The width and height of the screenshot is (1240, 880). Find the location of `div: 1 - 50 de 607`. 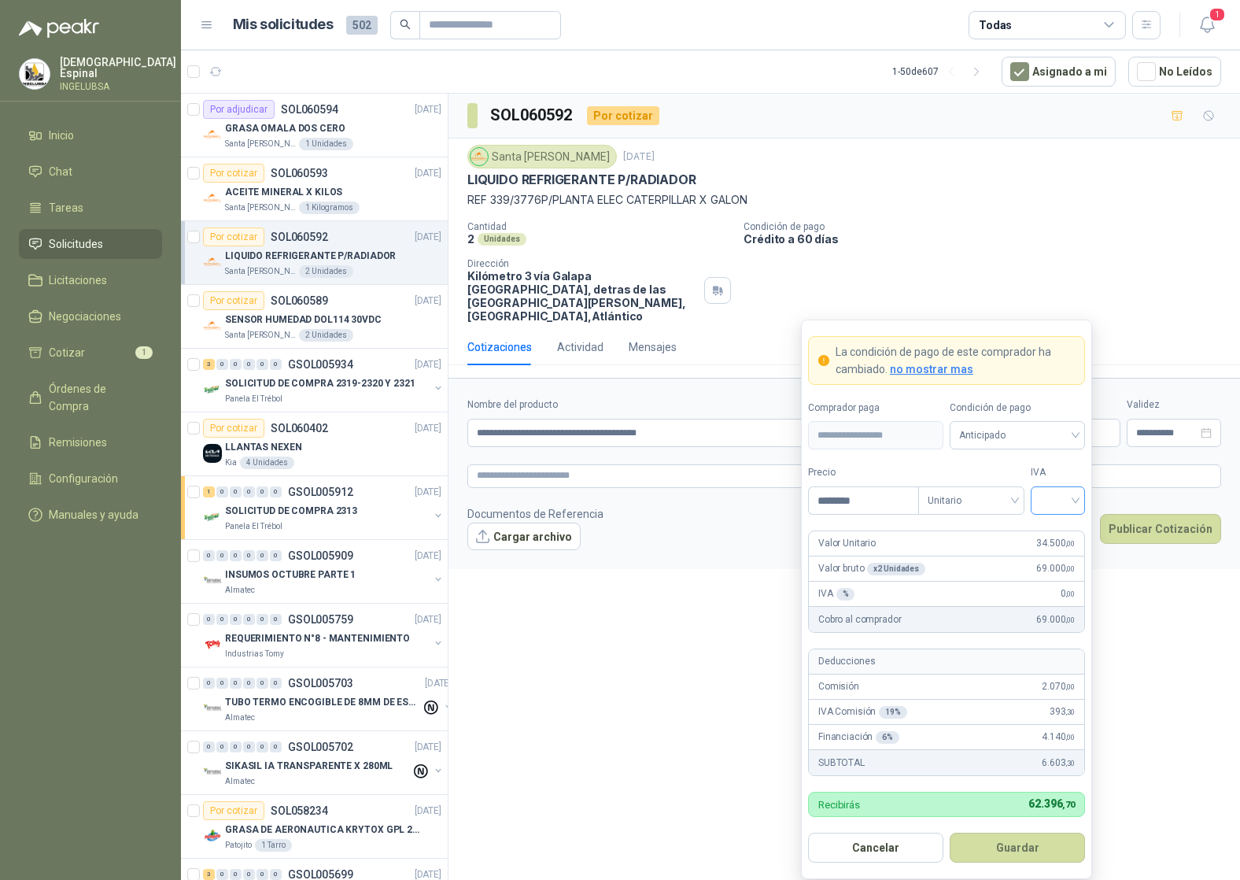

div: 1 - 50 de 607 is located at coordinates (941, 72).